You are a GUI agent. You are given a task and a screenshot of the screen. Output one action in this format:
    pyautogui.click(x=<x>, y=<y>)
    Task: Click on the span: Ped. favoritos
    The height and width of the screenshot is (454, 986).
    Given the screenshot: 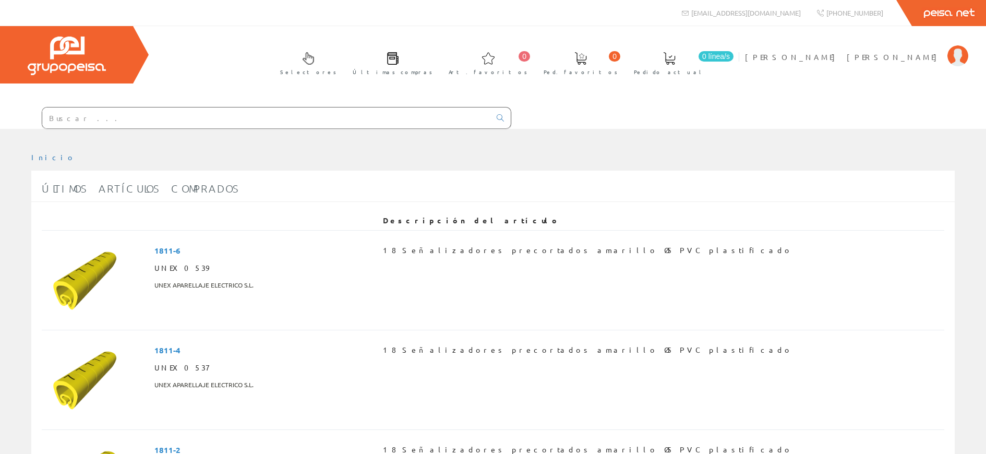 What is the action you would take?
    pyautogui.click(x=581, y=72)
    